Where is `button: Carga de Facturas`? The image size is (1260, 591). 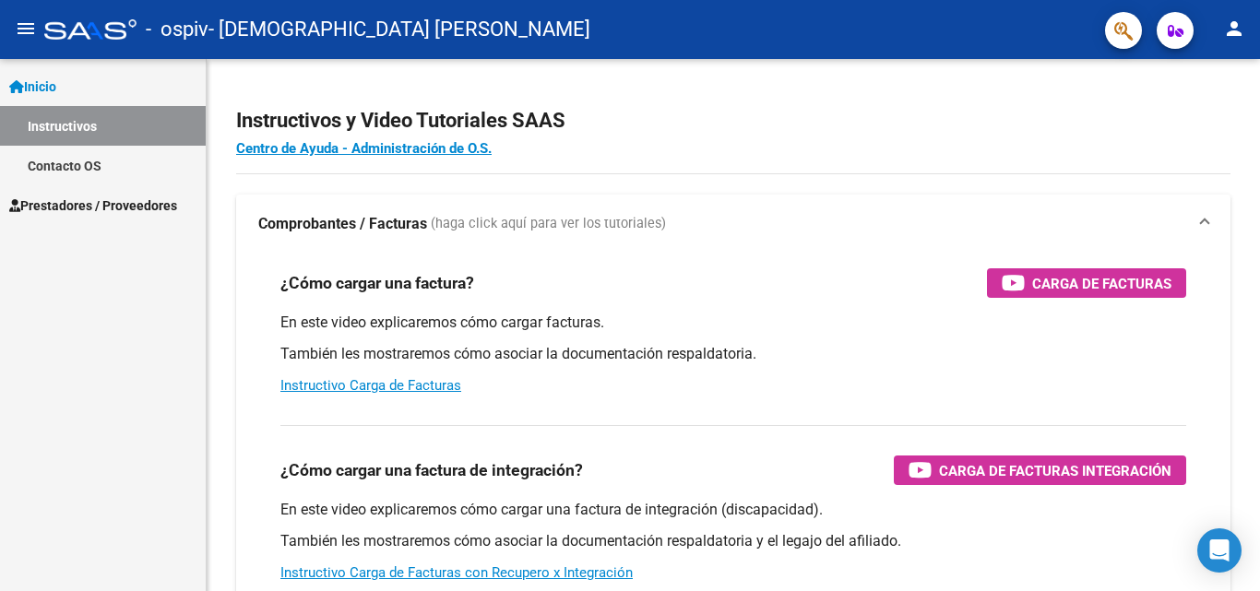
button: Carga de Facturas is located at coordinates (1087, 283).